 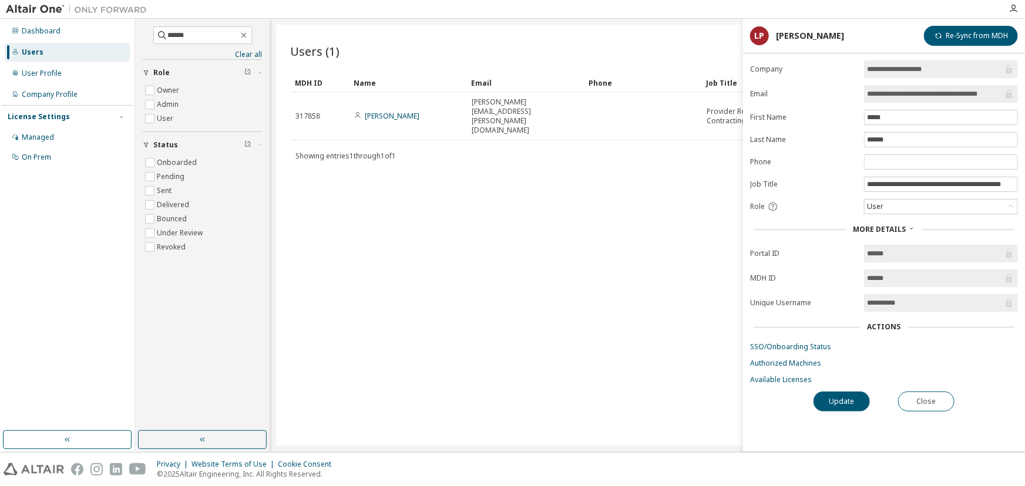 I want to click on a: Clear all, so click(x=202, y=55).